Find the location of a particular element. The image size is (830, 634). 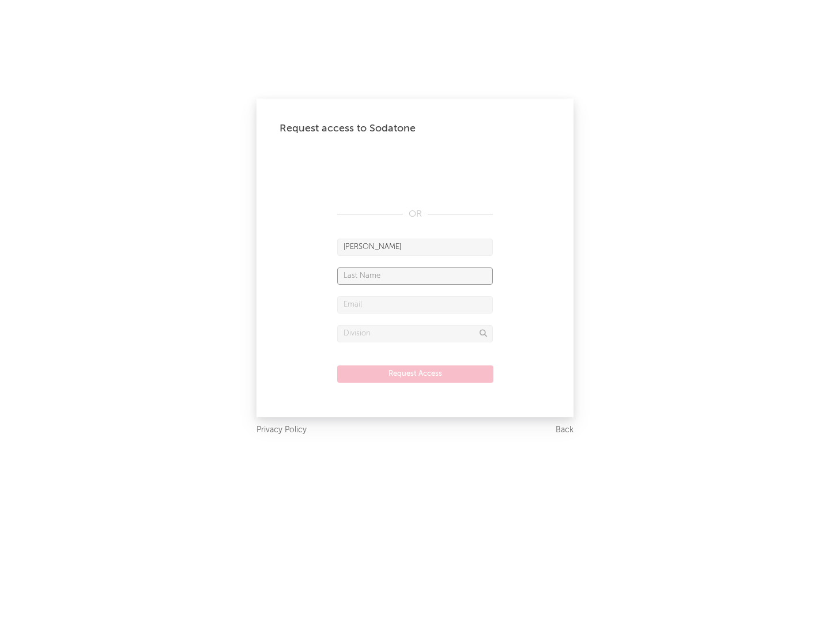

input: Email is located at coordinates (415, 305).